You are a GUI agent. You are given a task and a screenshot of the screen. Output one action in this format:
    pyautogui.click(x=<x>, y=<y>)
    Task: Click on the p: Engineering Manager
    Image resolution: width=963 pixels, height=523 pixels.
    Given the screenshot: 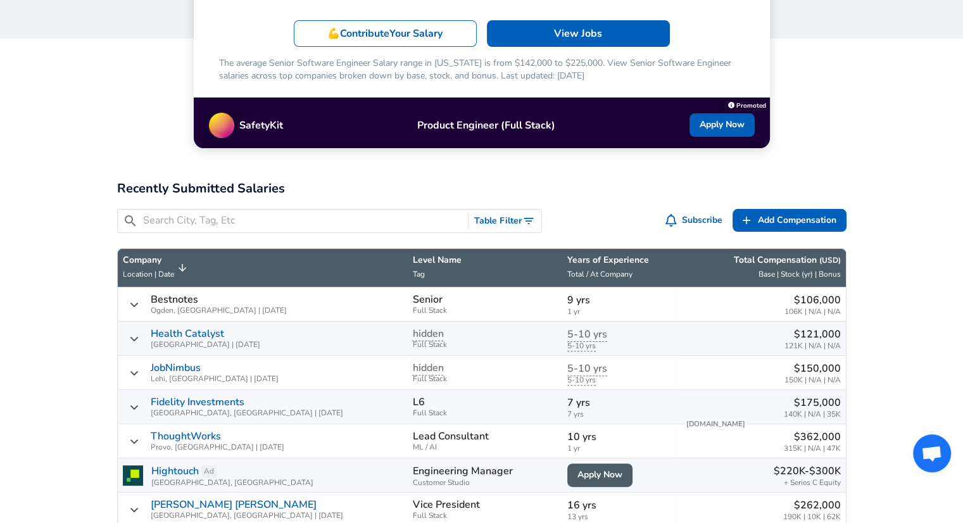 What is the action you would take?
    pyautogui.click(x=485, y=471)
    